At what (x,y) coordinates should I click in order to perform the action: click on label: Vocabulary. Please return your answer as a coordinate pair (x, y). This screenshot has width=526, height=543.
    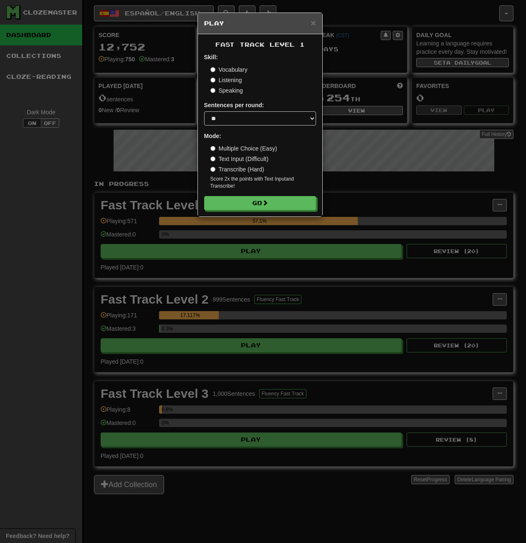
    Looking at the image, I should click on (229, 70).